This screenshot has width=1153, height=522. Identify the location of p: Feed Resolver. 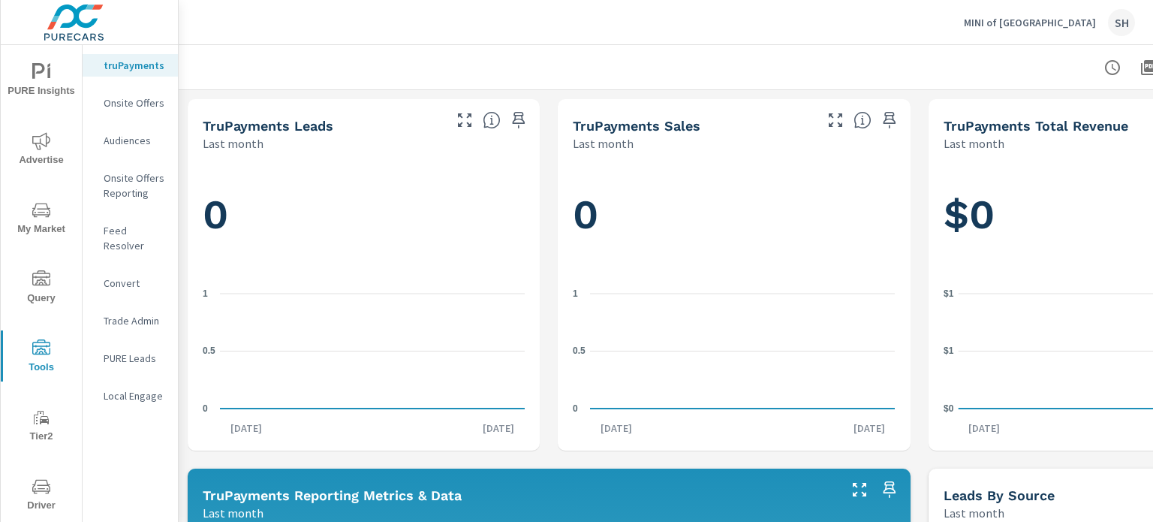
(134, 238).